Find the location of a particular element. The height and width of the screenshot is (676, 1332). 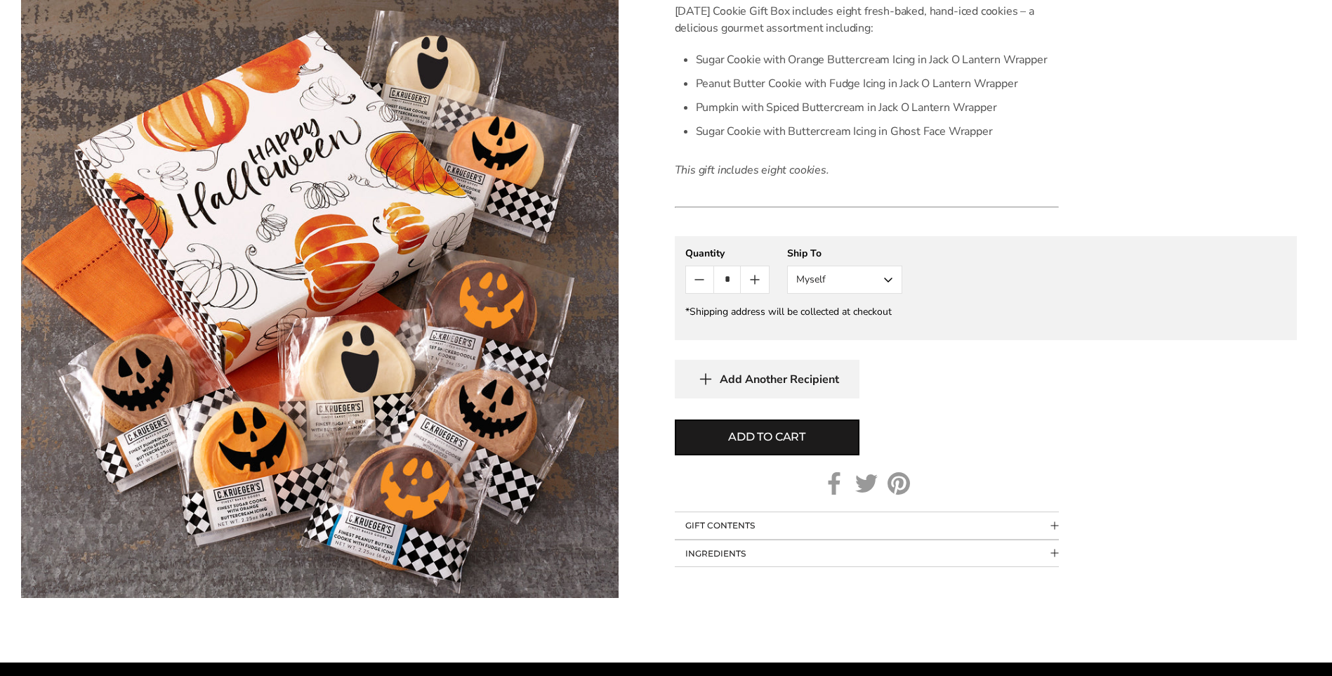

button: Add to cart is located at coordinates (767, 437).